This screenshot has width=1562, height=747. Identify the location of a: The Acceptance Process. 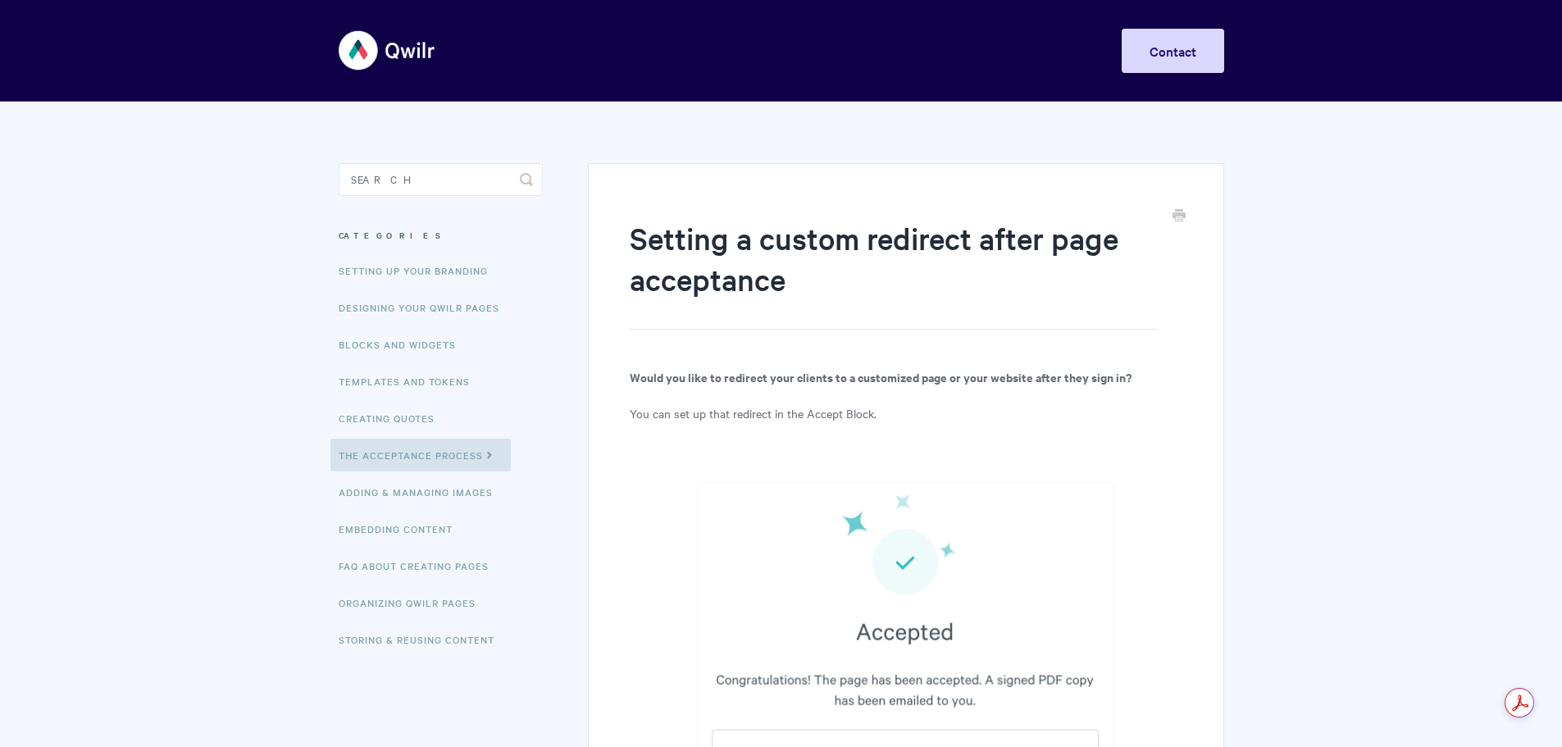
(421, 455).